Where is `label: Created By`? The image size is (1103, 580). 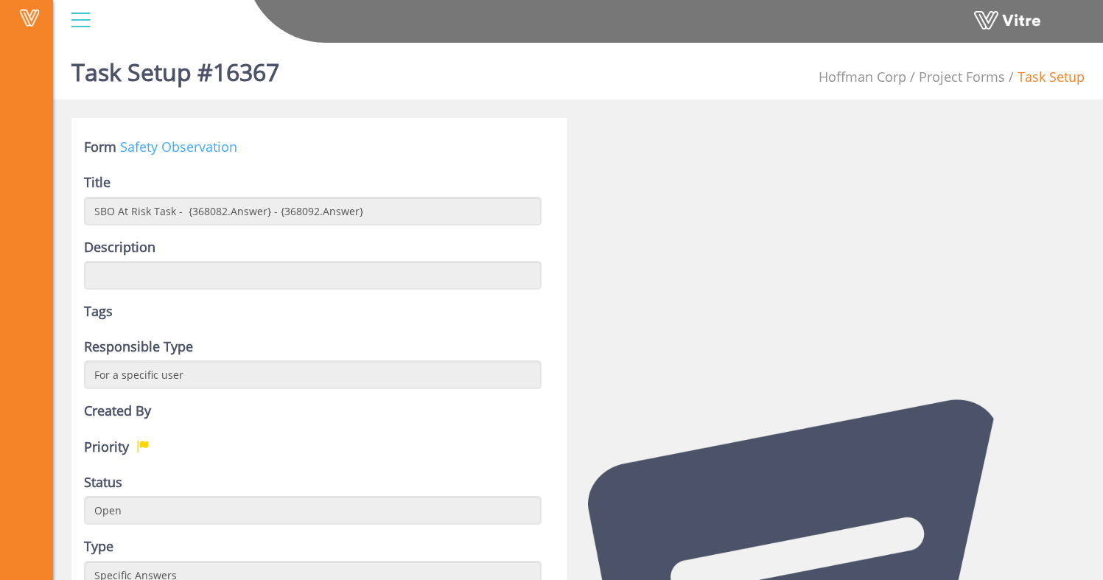 label: Created By is located at coordinates (117, 410).